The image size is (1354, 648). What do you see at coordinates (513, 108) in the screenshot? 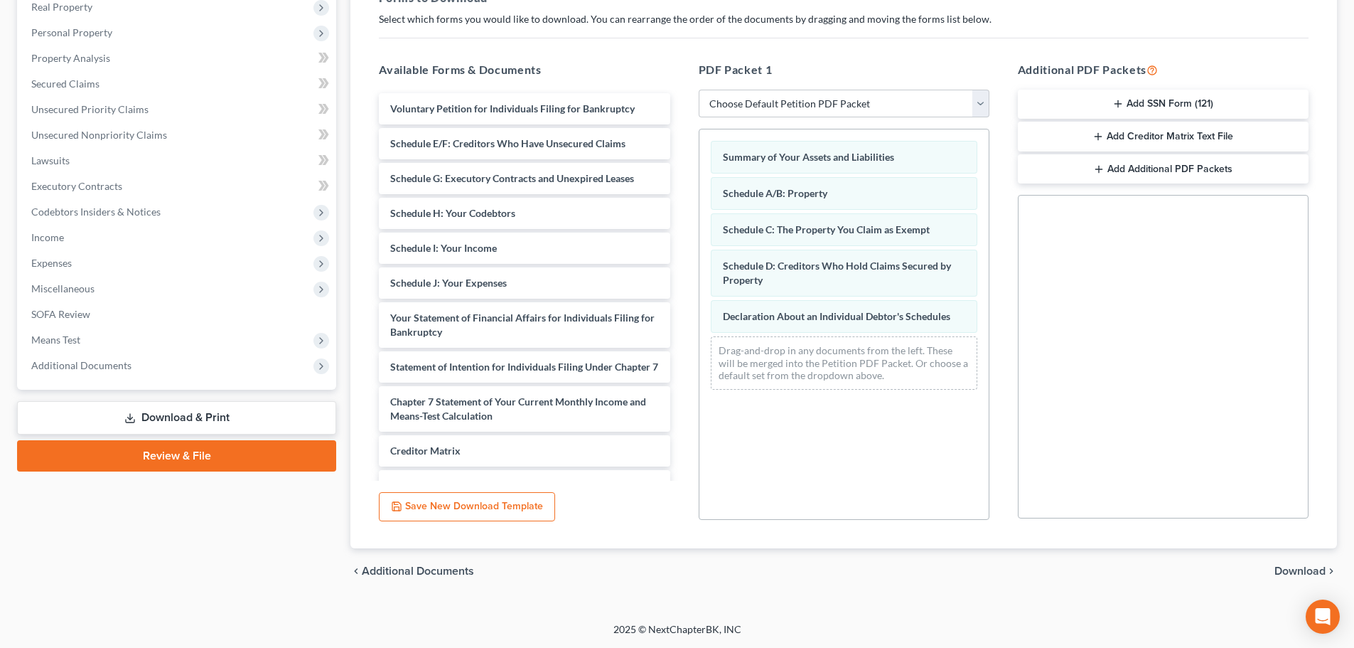
I see `span: Voluntary Petition for Individuals Filing for Bankruptcy` at bounding box center [513, 108].